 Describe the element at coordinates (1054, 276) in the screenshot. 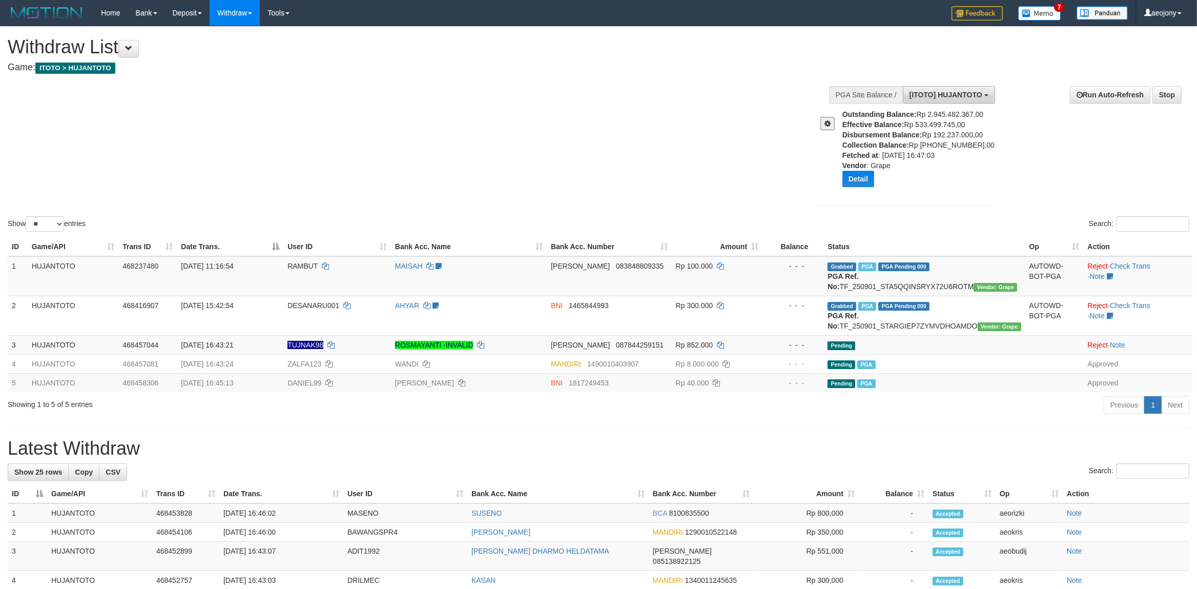

I see `td: AUTOWD-BOT-PGA` at that location.